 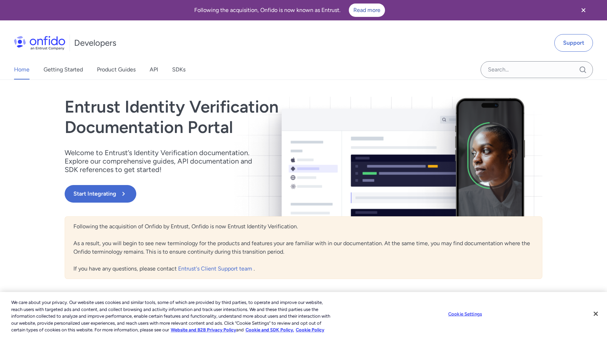 I want to click on a: Support, so click(x=574, y=43).